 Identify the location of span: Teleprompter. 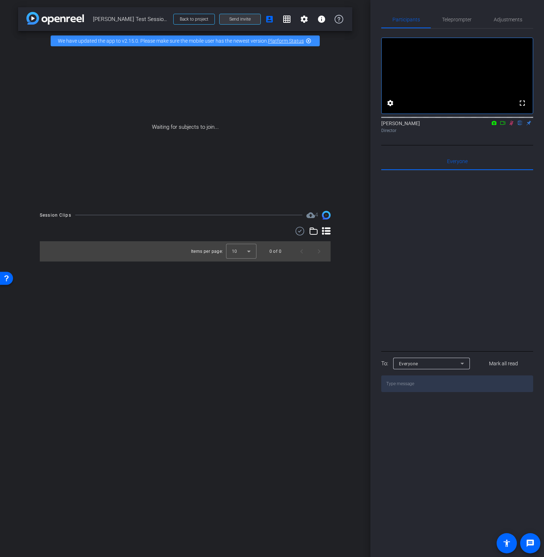
(457, 20).